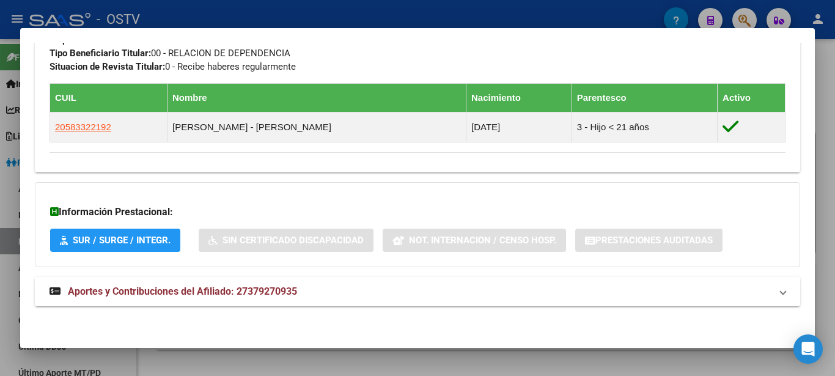  I want to click on div: Open Intercom Messenger, so click(808, 349).